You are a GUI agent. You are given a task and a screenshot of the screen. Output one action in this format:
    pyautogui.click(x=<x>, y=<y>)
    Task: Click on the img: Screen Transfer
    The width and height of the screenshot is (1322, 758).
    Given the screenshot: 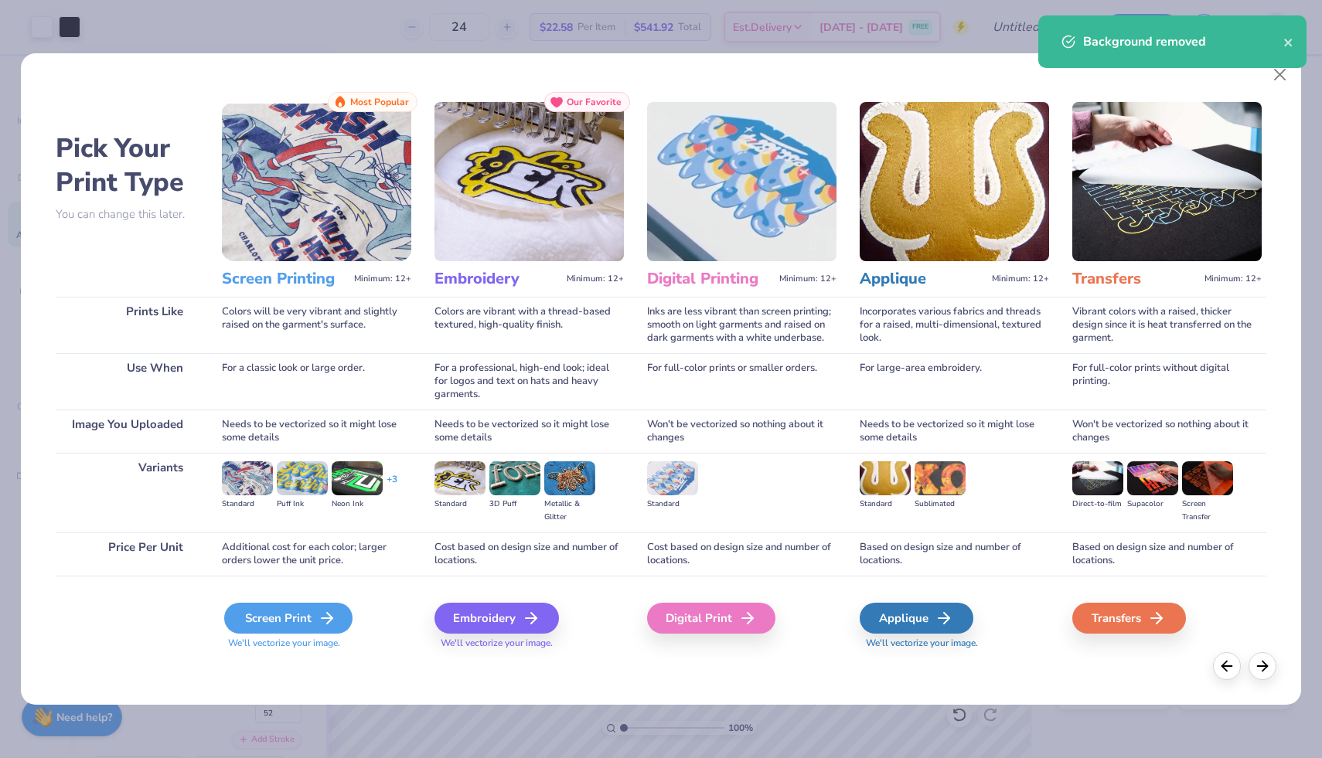 What is the action you would take?
    pyautogui.click(x=1208, y=479)
    